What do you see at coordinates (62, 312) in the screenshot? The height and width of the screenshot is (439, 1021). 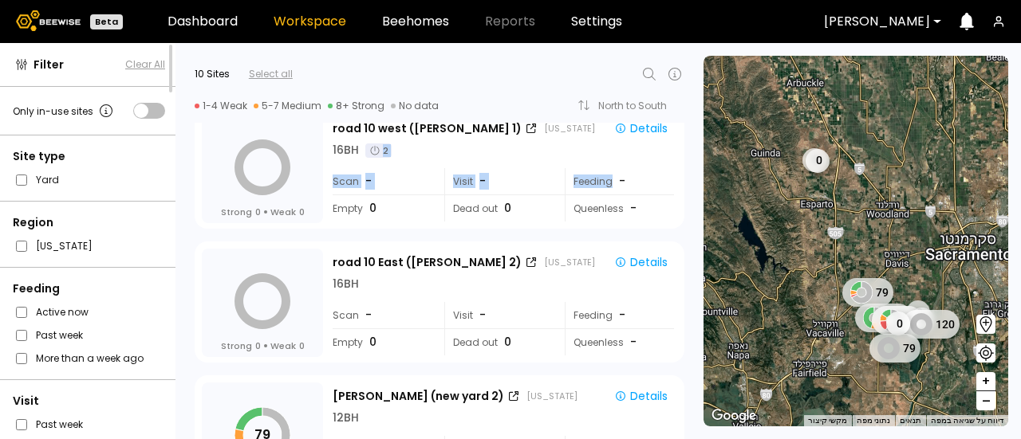 I see `label: Active now` at bounding box center [62, 312].